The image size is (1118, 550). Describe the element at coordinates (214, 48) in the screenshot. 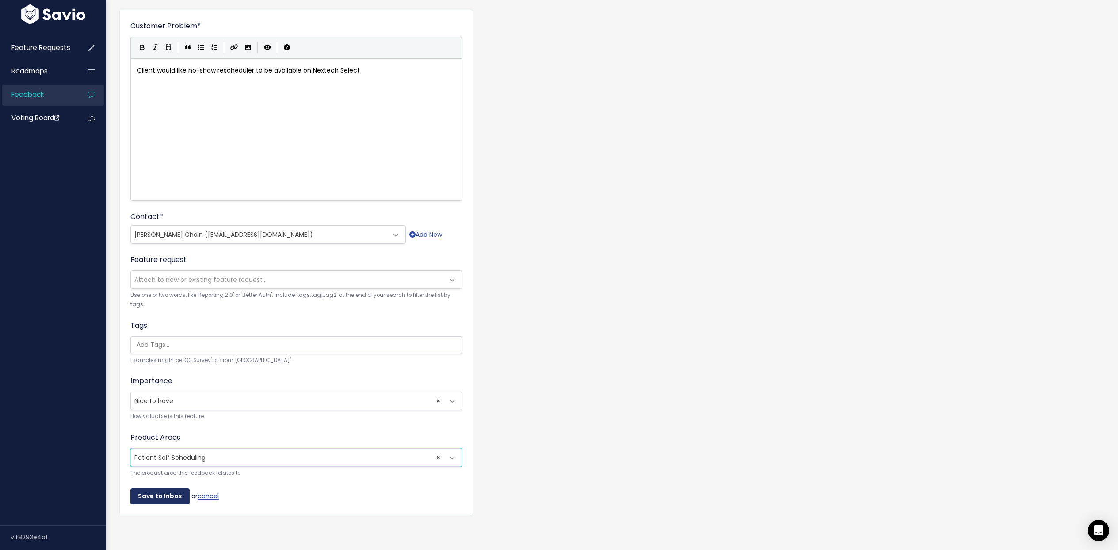

I see `button: Numbered List` at that location.